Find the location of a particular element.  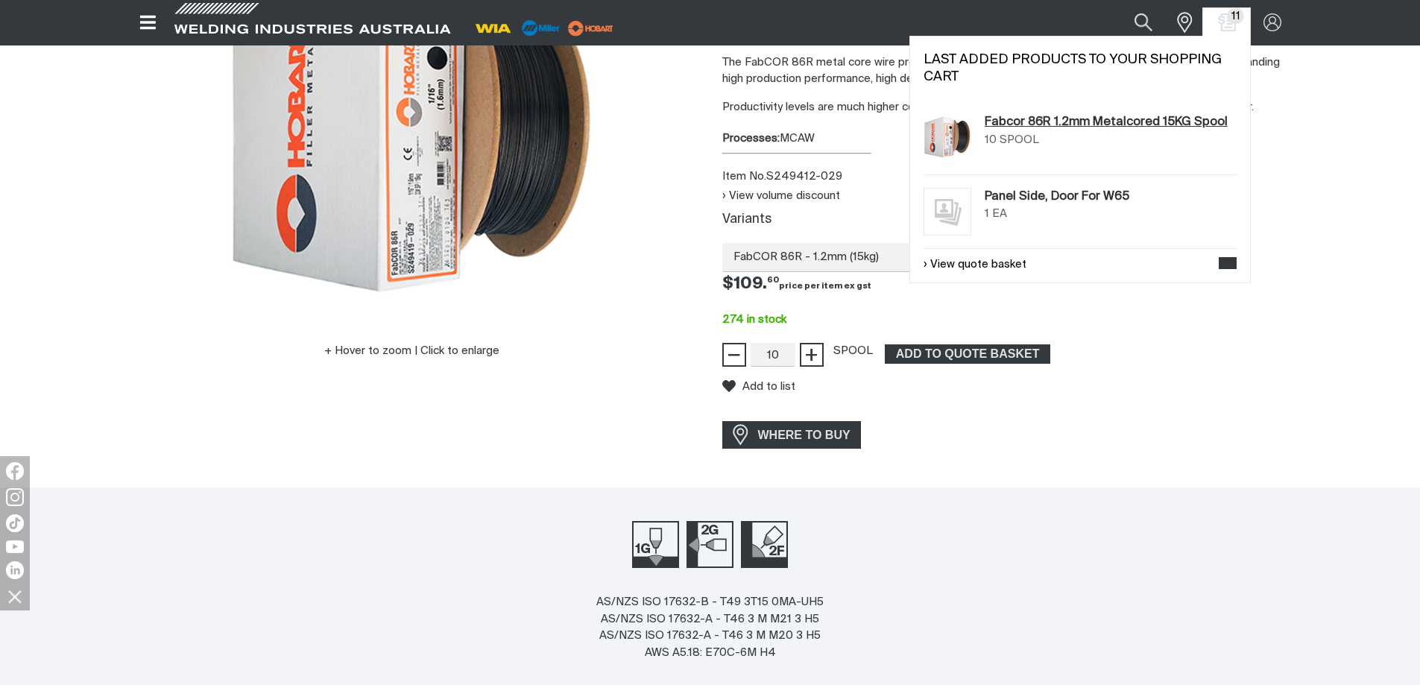

span: 10 is located at coordinates (991, 139).